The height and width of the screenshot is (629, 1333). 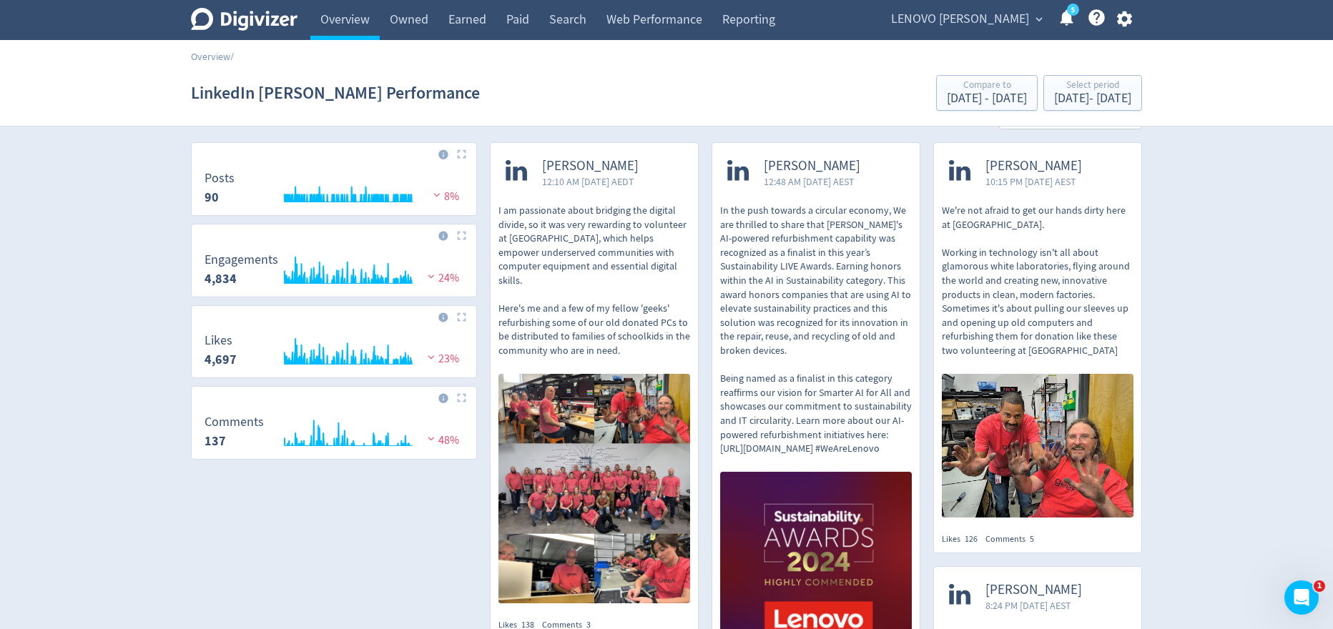 What do you see at coordinates (1032, 539) in the screenshot?
I see `span: 5` at bounding box center [1032, 539].